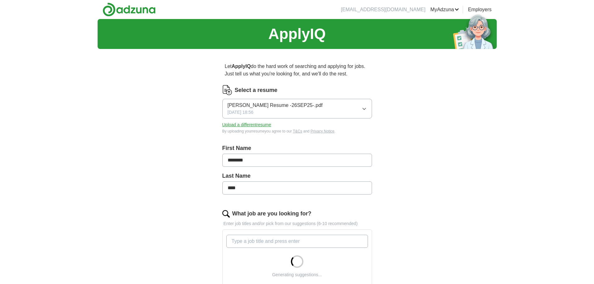  I want to click on h1: ApplyIQ, so click(297, 34).